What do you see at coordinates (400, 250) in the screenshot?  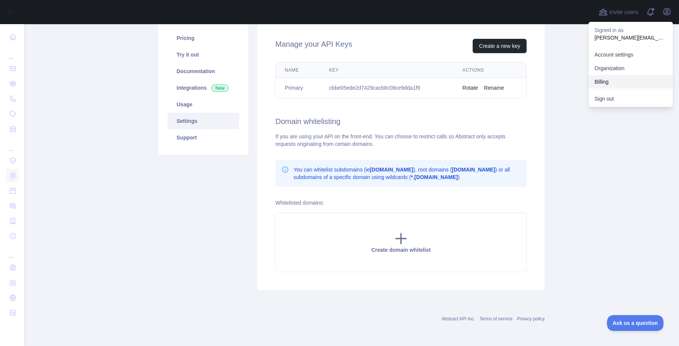 I see `span: Create domain whitelist` at bounding box center [400, 250].